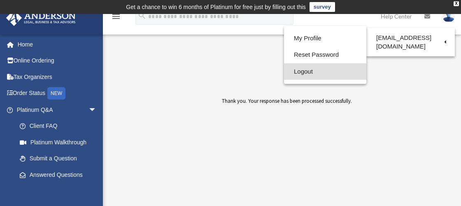 Image resolution: width=461 pixels, height=206 pixels. I want to click on a: Logout, so click(325, 72).